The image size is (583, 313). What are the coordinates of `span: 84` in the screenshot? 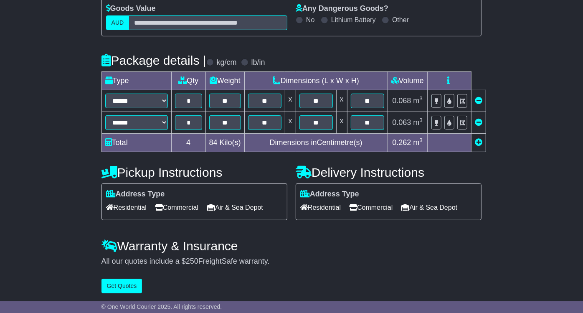 It's located at (213, 142).